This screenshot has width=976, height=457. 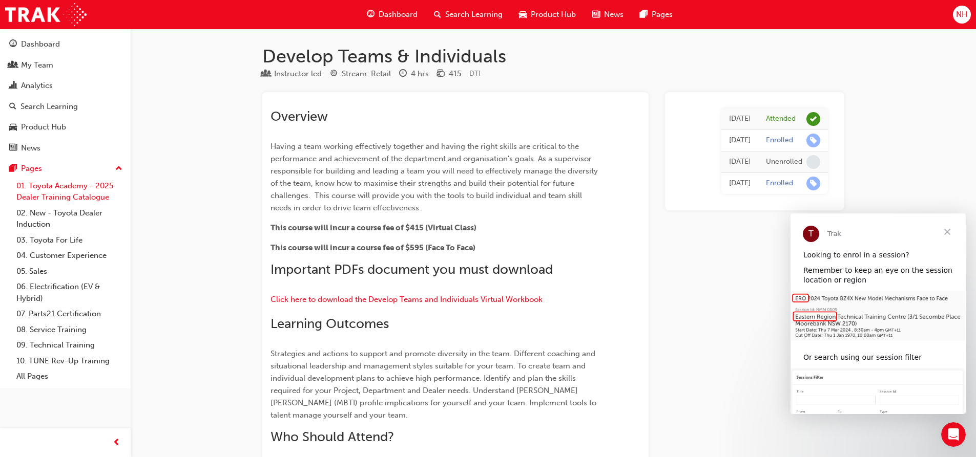 I want to click on span: learningResourceType_INSTRUCTOR_LED-icon, so click(x=266, y=74).